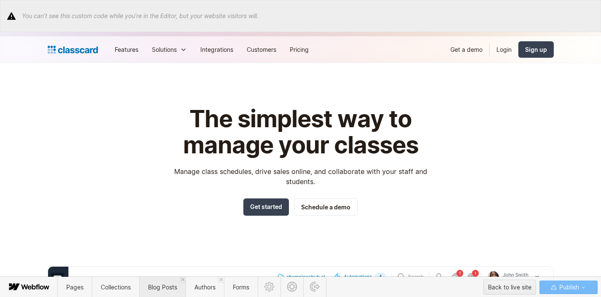 The image size is (601, 297). Describe the element at coordinates (299, 49) in the screenshot. I see `a: Pricing` at that location.